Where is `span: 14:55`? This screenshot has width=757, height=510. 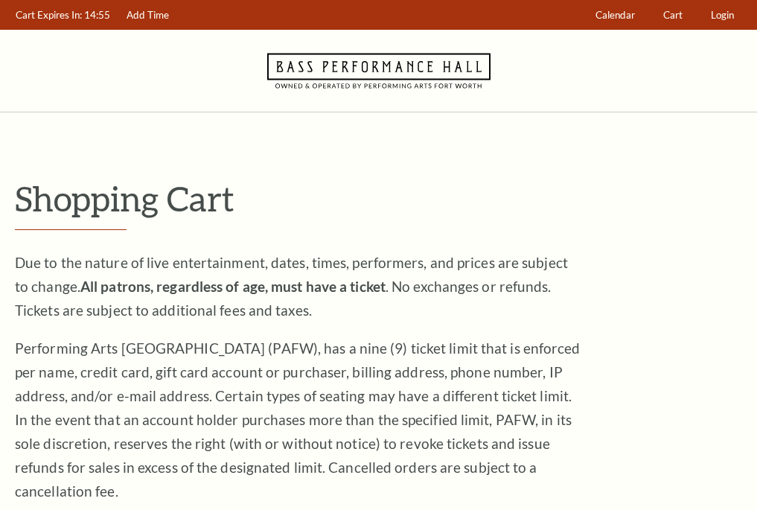 span: 14:55 is located at coordinates (97, 15).